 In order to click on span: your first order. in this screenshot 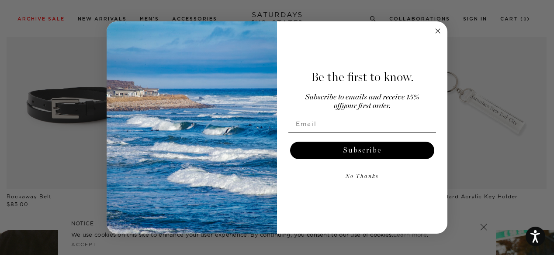, I will do `click(366, 106)`.